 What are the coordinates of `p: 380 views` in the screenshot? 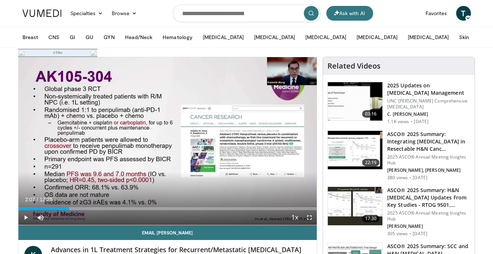 It's located at (398, 178).